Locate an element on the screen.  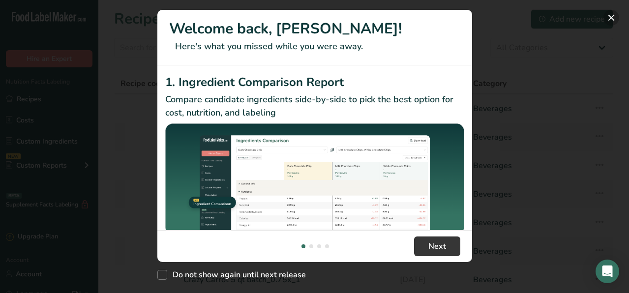
button: Next is located at coordinates (437, 246).